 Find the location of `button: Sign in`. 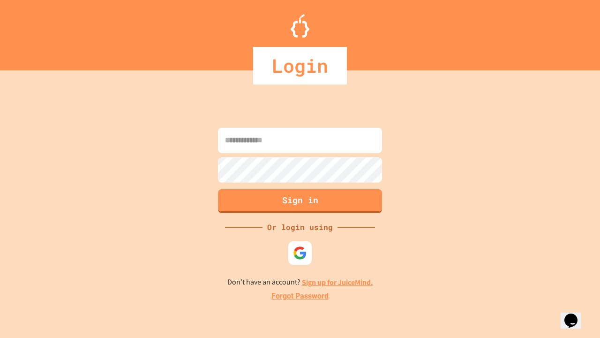

button: Sign in is located at coordinates (300, 201).